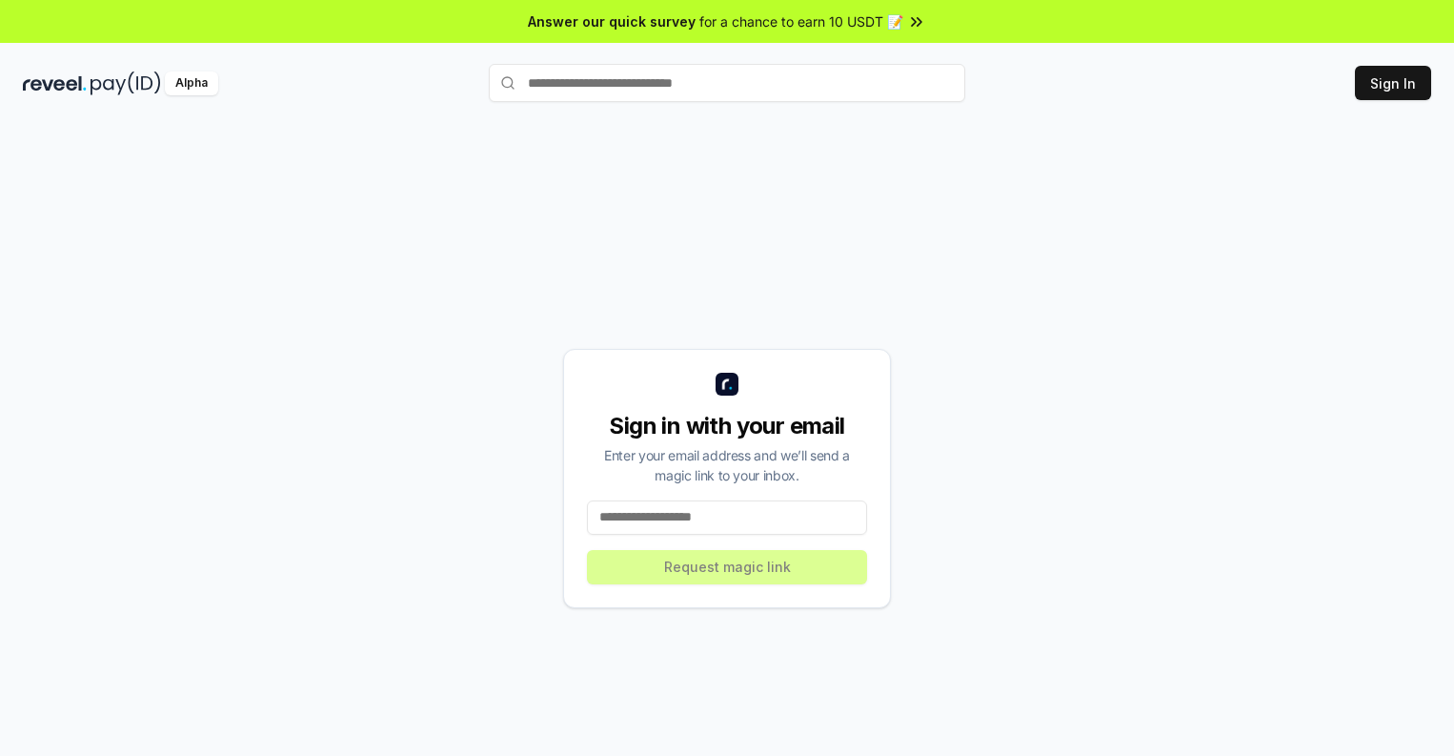 This screenshot has width=1454, height=756. What do you see at coordinates (1393, 83) in the screenshot?
I see `button: Sign In` at bounding box center [1393, 83].